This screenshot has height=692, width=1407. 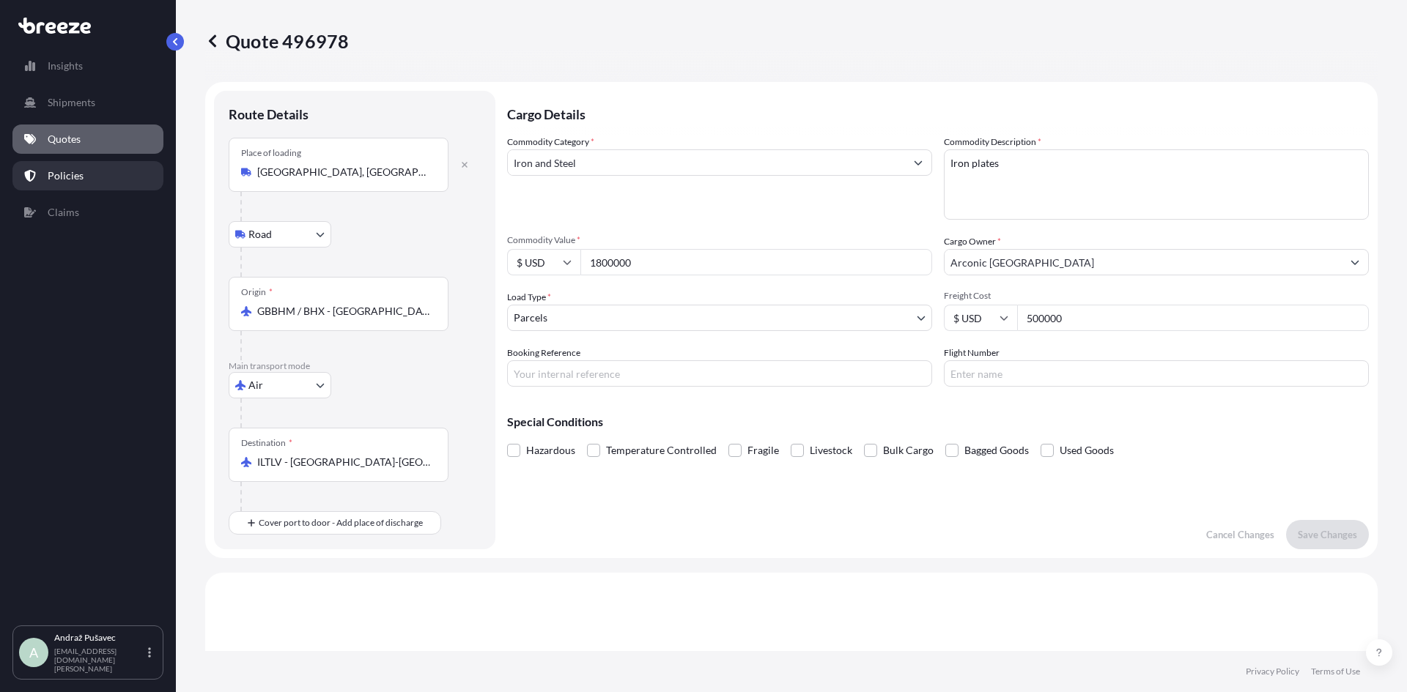 I want to click on span: Freight Cost, so click(x=1156, y=296).